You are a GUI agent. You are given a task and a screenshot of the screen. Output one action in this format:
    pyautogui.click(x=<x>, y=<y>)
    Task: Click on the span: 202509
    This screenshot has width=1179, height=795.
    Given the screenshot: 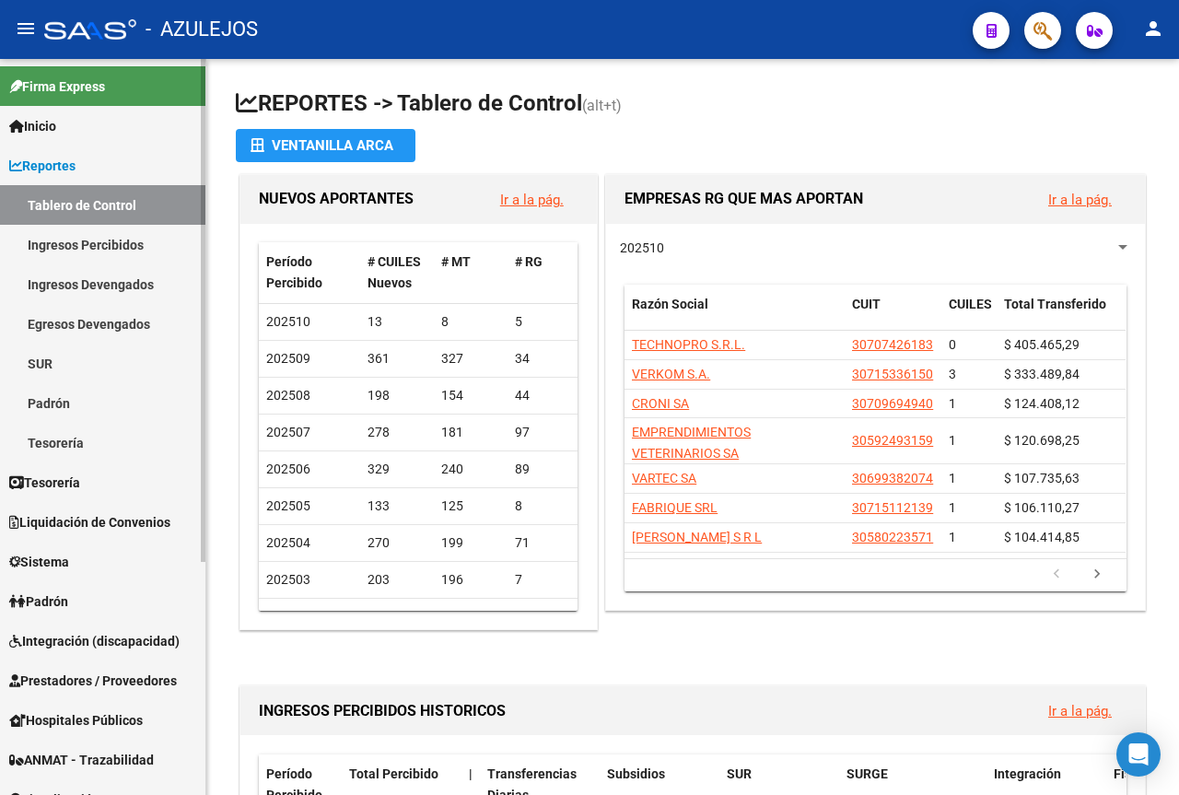 What is the action you would take?
    pyautogui.click(x=288, y=358)
    